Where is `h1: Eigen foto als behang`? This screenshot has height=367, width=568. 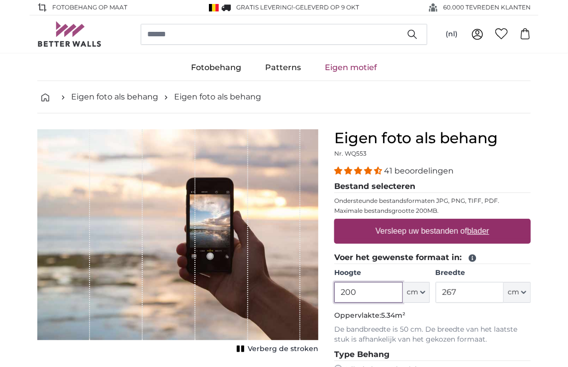 h1: Eigen foto als behang is located at coordinates (432, 138).